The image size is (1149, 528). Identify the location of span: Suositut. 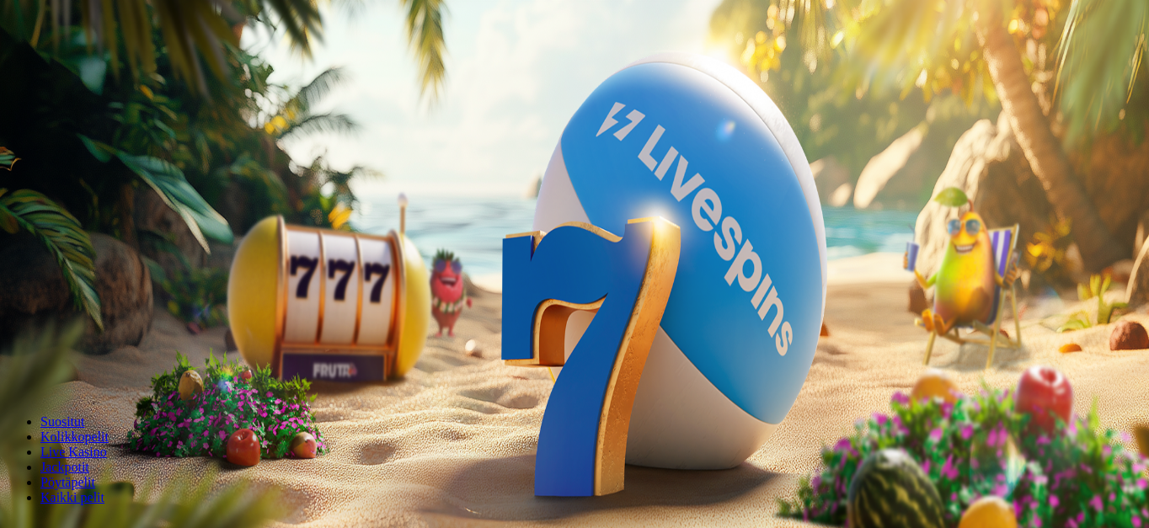
(62, 421).